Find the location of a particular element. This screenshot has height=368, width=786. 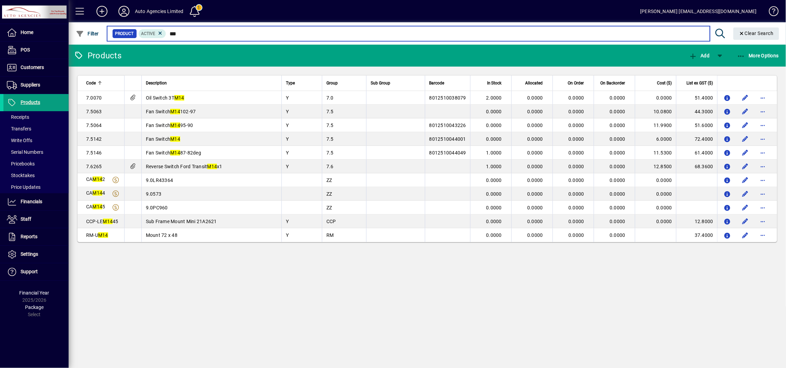

span: Fan Switch 87-82deg is located at coordinates (173, 153).